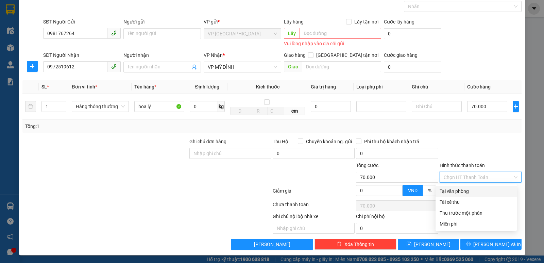  I want to click on div: Tại văn phòng, so click(476, 191).